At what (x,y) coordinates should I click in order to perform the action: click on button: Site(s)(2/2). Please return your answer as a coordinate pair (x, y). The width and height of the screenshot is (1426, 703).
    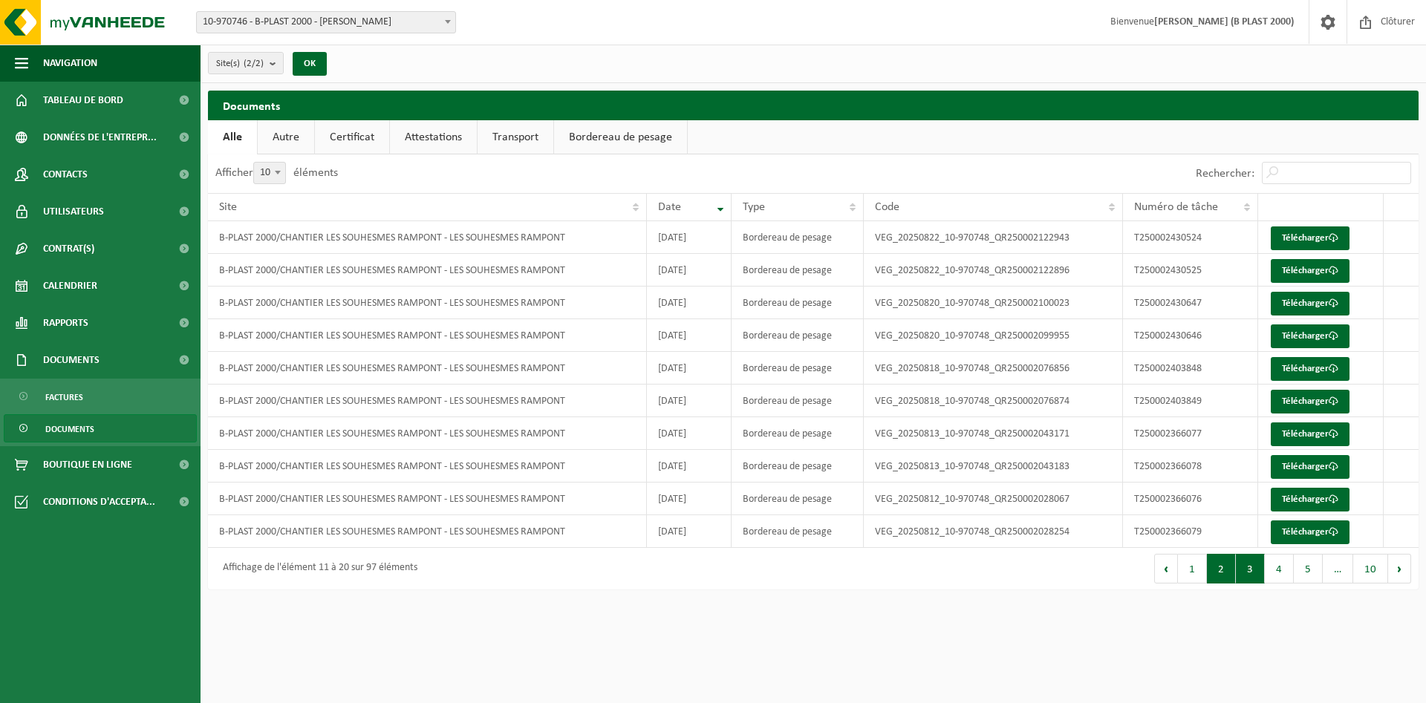
    Looking at the image, I should click on (246, 63).